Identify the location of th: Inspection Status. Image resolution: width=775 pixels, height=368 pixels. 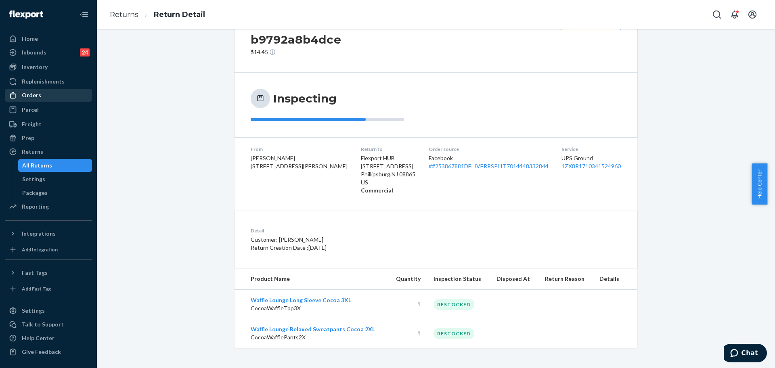
(459, 279).